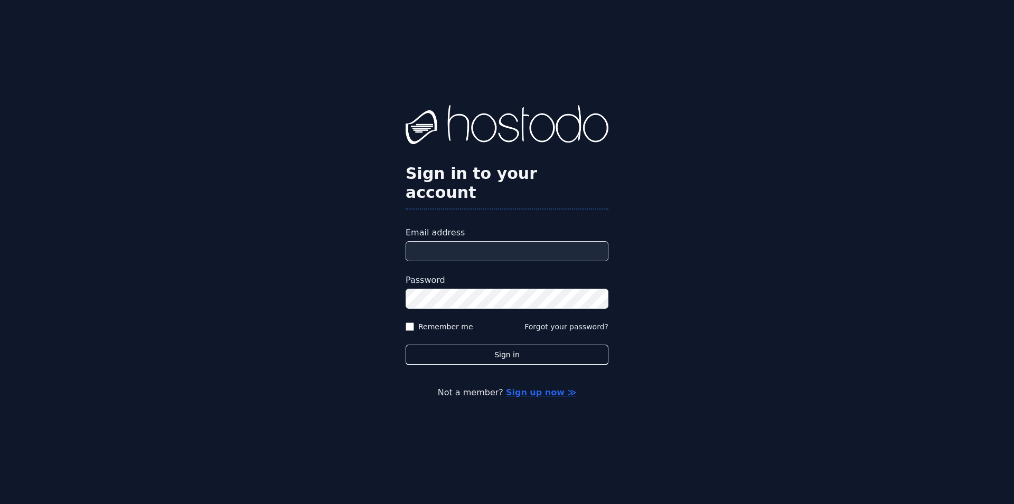 The image size is (1014, 504). Describe the element at coordinates (446, 327) in the screenshot. I see `label: Remember me` at that location.